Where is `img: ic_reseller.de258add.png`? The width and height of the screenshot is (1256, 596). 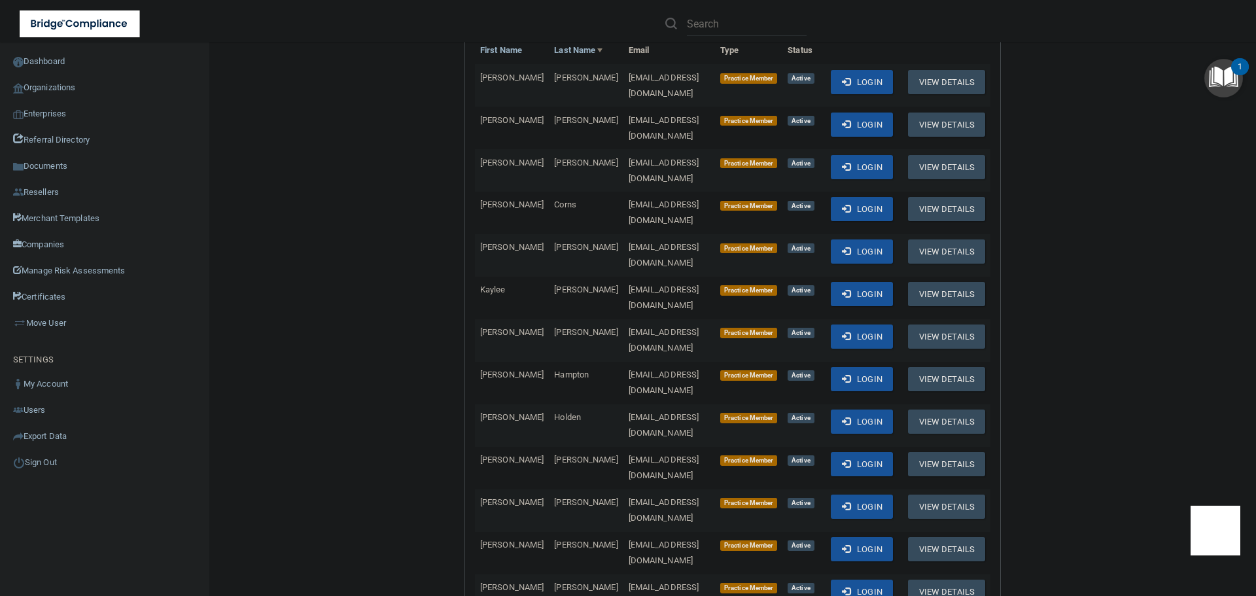 img: ic_reseller.de258add.png is located at coordinates (18, 192).